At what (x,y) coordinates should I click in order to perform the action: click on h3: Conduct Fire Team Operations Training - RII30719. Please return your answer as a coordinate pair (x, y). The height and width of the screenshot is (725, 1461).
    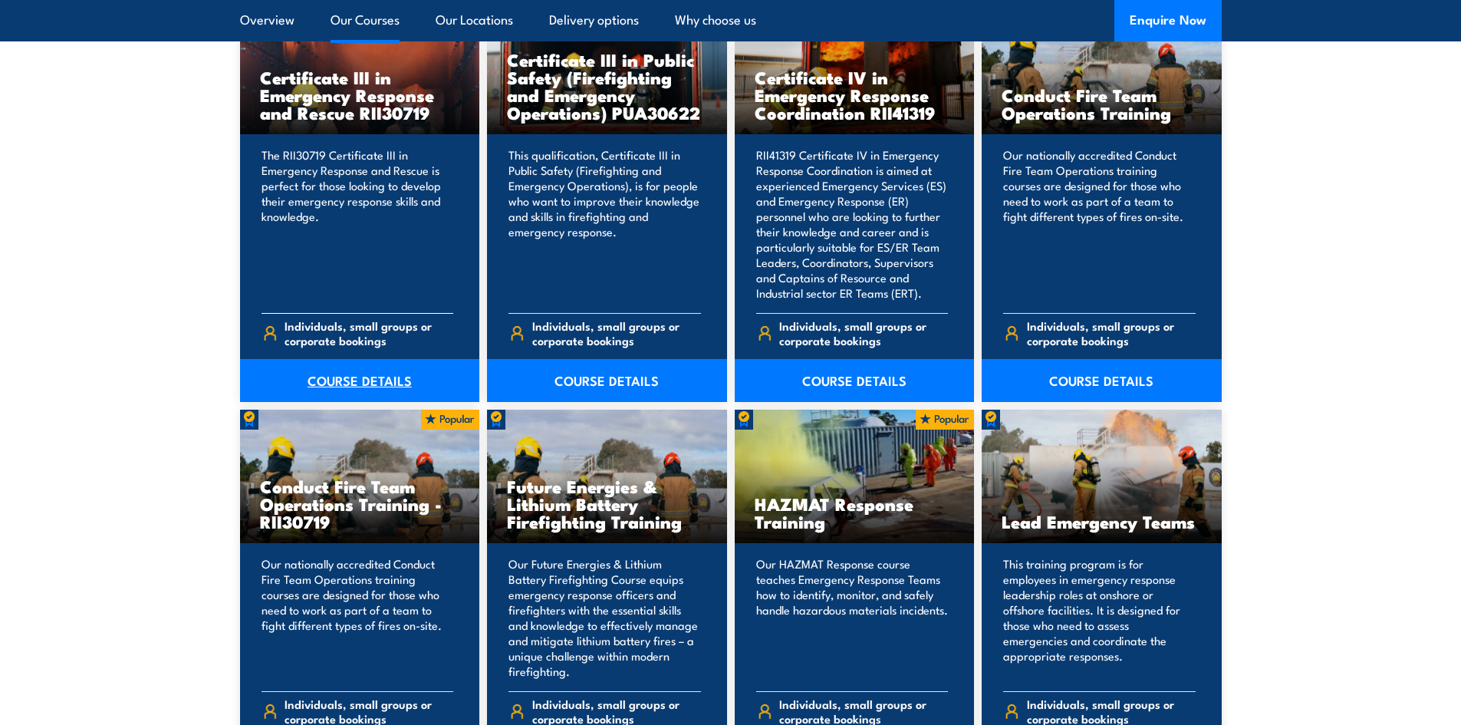
    Looking at the image, I should click on (360, 503).